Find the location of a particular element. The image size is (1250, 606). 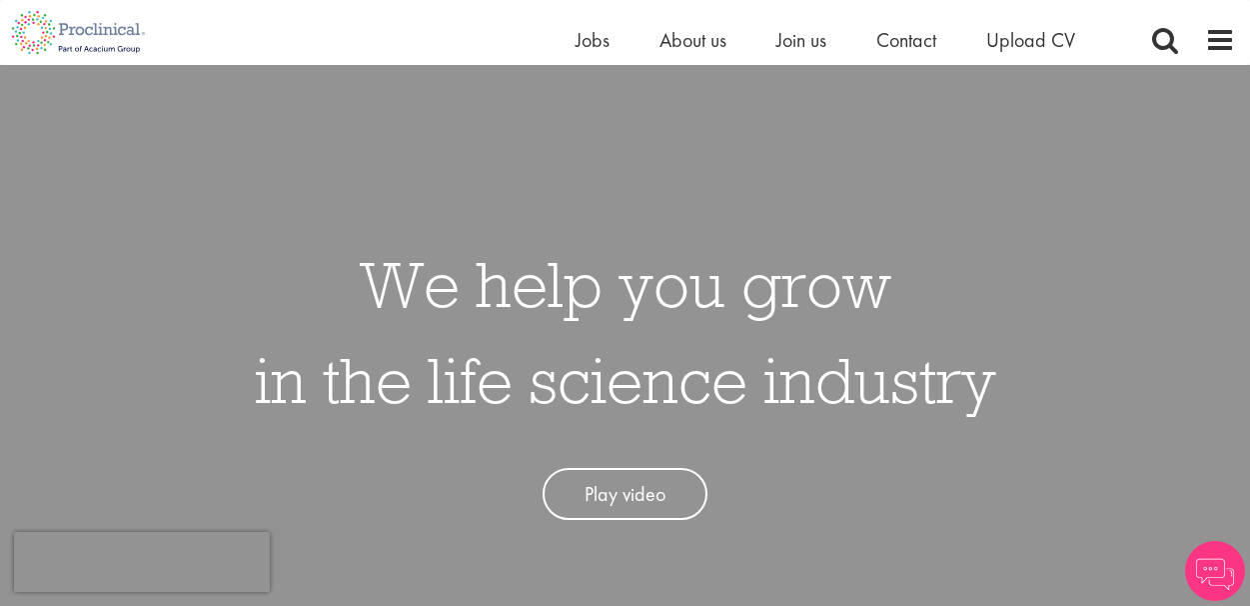

a: Join us is located at coordinates (802, 40).